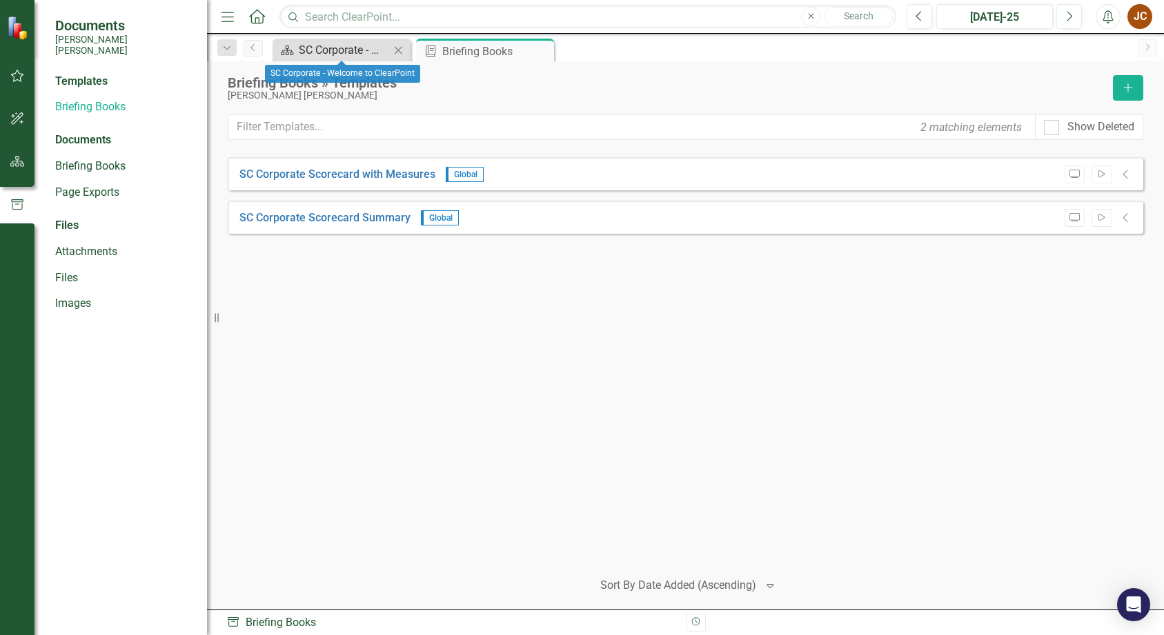 The height and width of the screenshot is (635, 1164). What do you see at coordinates (124, 192) in the screenshot?
I see `a: Page Exports` at bounding box center [124, 192].